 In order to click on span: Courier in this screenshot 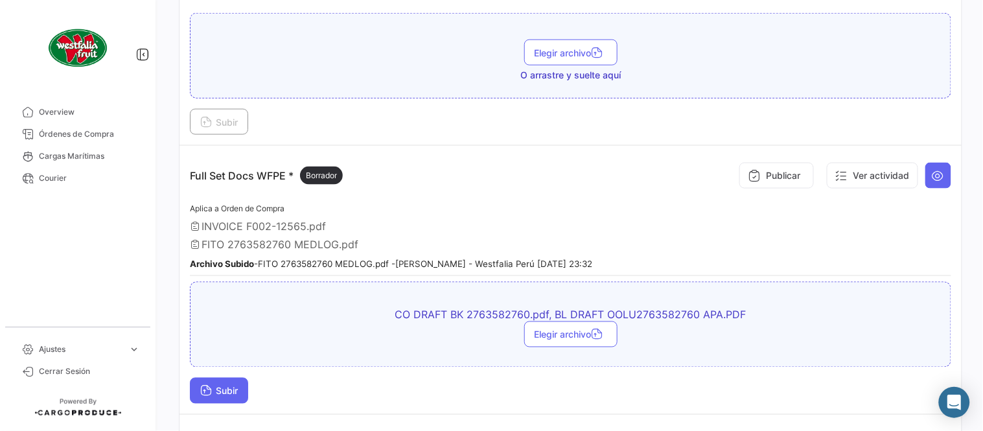, I will do `click(89, 178)`.